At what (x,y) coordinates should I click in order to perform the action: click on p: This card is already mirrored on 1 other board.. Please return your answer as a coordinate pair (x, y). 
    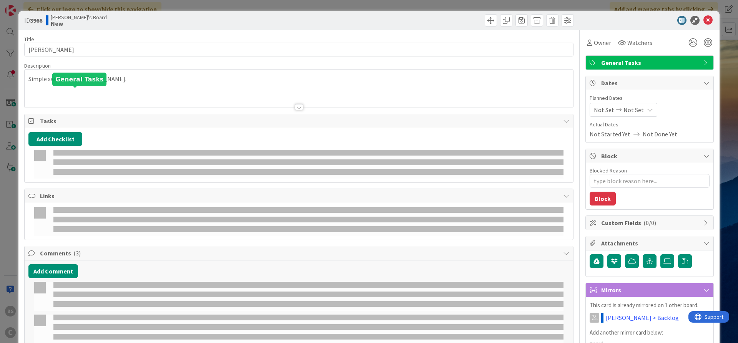
    Looking at the image, I should click on (649, 305).